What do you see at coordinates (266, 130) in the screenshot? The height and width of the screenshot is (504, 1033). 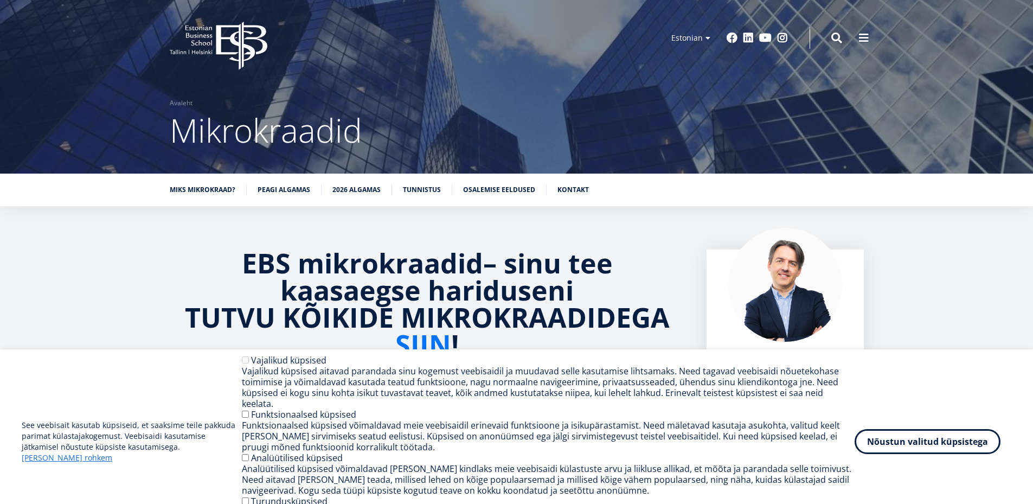 I see `span: Mikrokraadid` at bounding box center [266, 130].